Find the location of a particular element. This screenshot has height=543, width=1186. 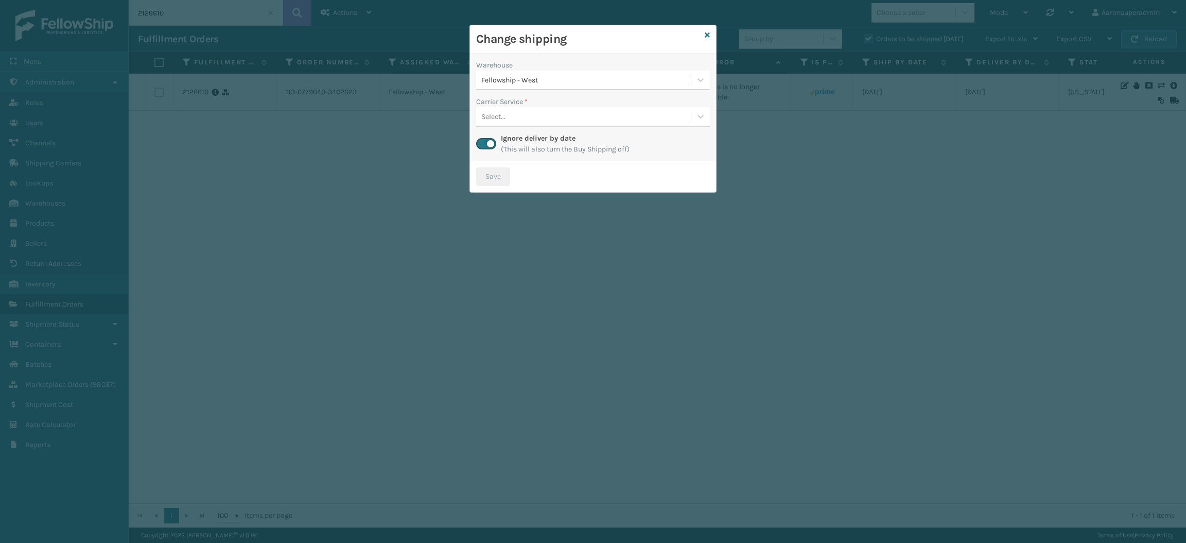

label: Warehouse is located at coordinates (494, 65).